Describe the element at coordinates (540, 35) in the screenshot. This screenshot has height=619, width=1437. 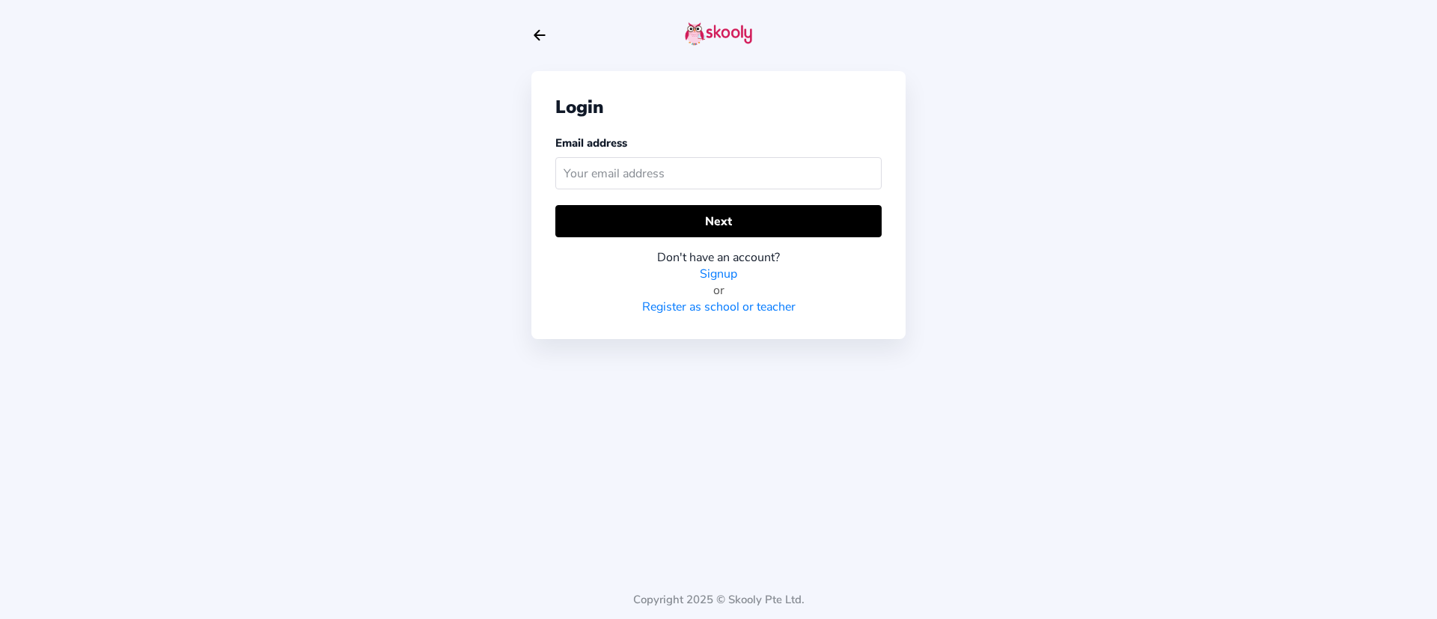
I see `ion-icon: arrow back outline` at that location.